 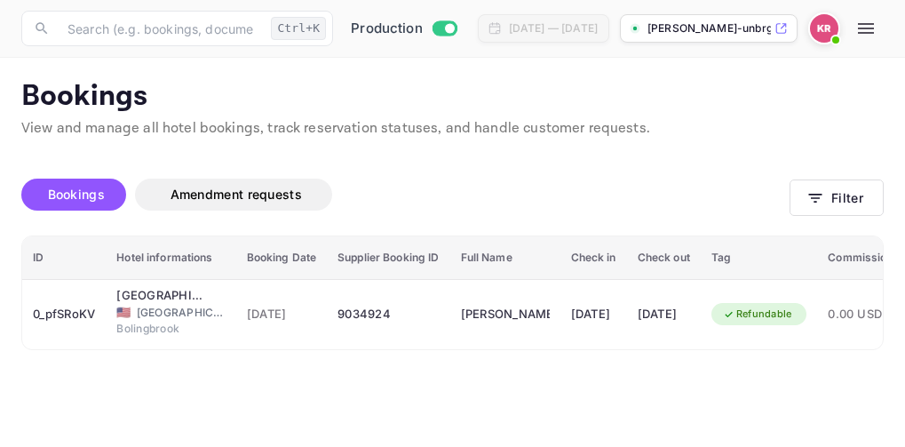 What do you see at coordinates (64, 314) in the screenshot?
I see `div: 0_pfSRoKV` at bounding box center [64, 314].